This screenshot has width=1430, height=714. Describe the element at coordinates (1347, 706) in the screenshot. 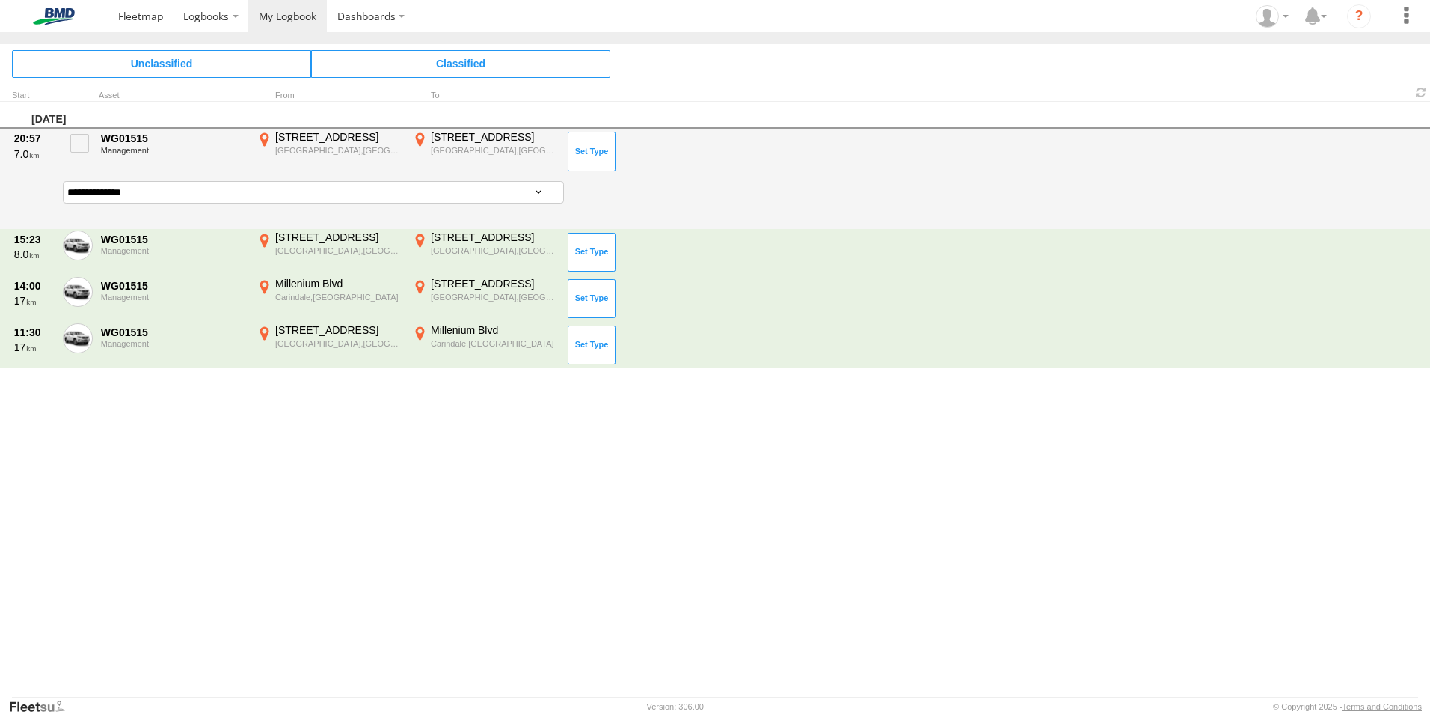

I see `div: © Copyright 2025 -` at that location.